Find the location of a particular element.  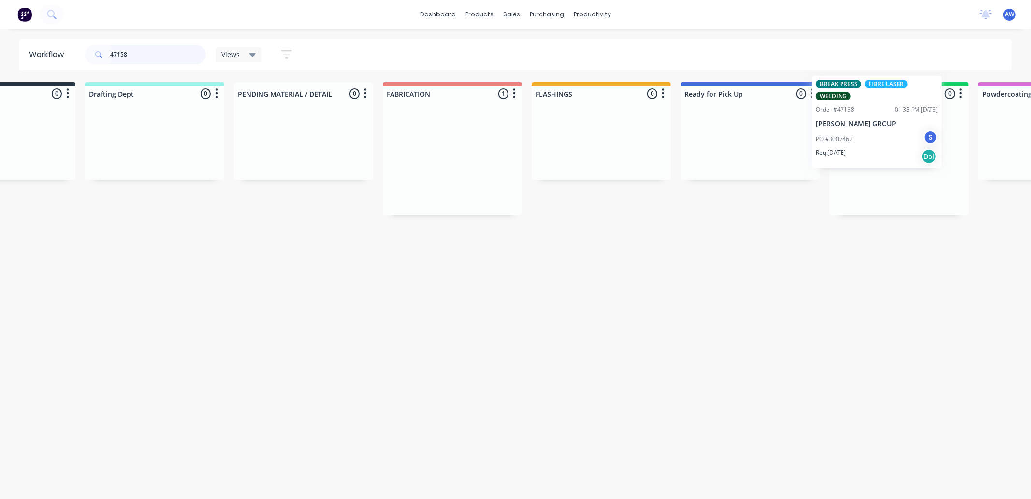

span: Views is located at coordinates (230, 54).